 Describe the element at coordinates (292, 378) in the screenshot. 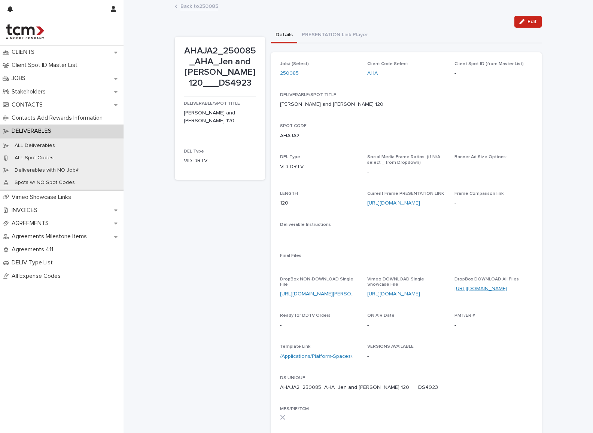

I see `span: DS UNIQUE` at that location.